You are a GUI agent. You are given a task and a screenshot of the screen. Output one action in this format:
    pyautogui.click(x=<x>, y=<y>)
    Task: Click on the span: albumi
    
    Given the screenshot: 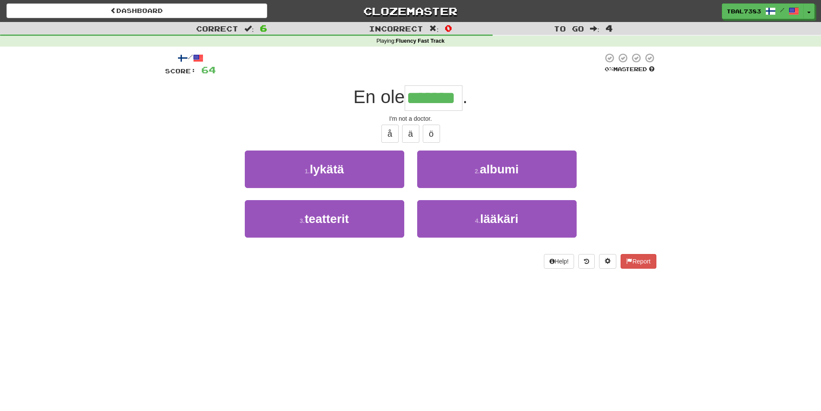 What is the action you would take?
    pyautogui.click(x=499, y=169)
    